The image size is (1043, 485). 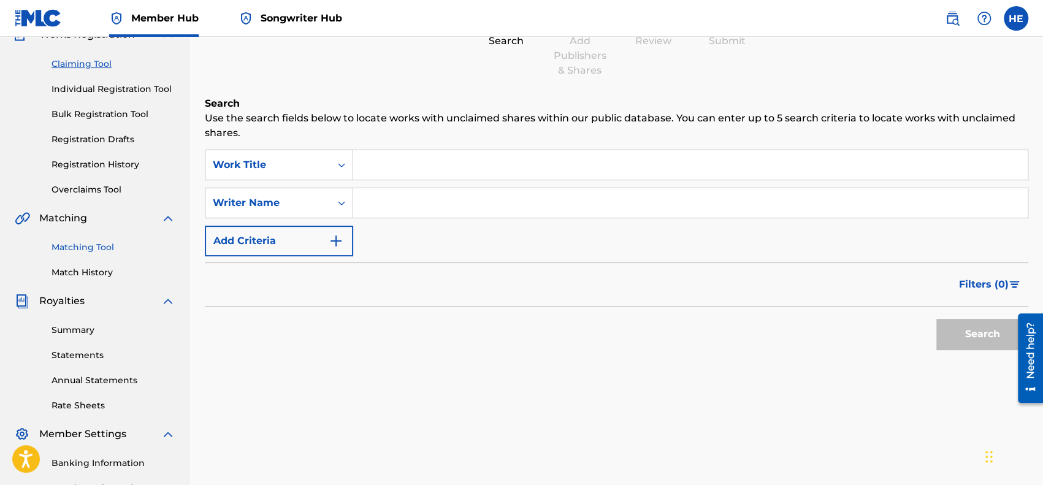 What do you see at coordinates (507, 41) in the screenshot?
I see `div: Search` at bounding box center [507, 41].